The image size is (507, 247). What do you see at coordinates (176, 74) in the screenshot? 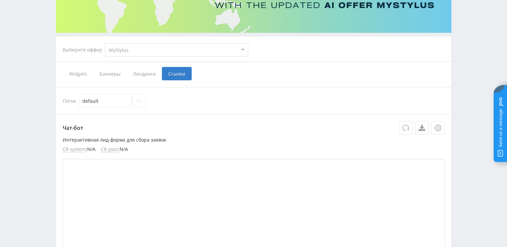
I see `span: Ссылки` at bounding box center [176, 74].